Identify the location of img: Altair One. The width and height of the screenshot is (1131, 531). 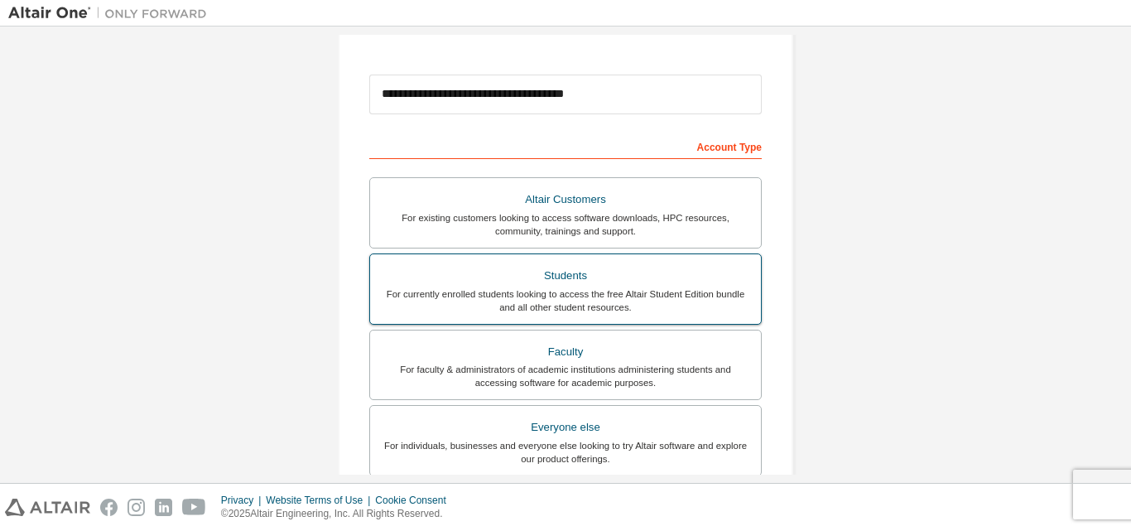
(112, 13).